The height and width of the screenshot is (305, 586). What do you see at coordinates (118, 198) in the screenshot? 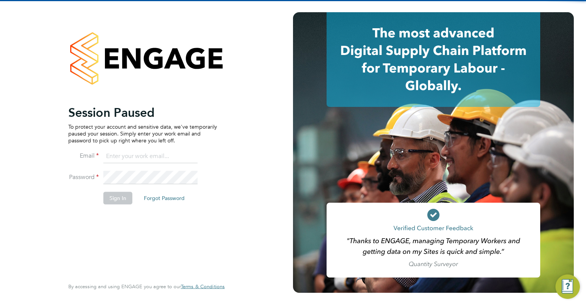
I see `button: Sign In` at bounding box center [118, 198].